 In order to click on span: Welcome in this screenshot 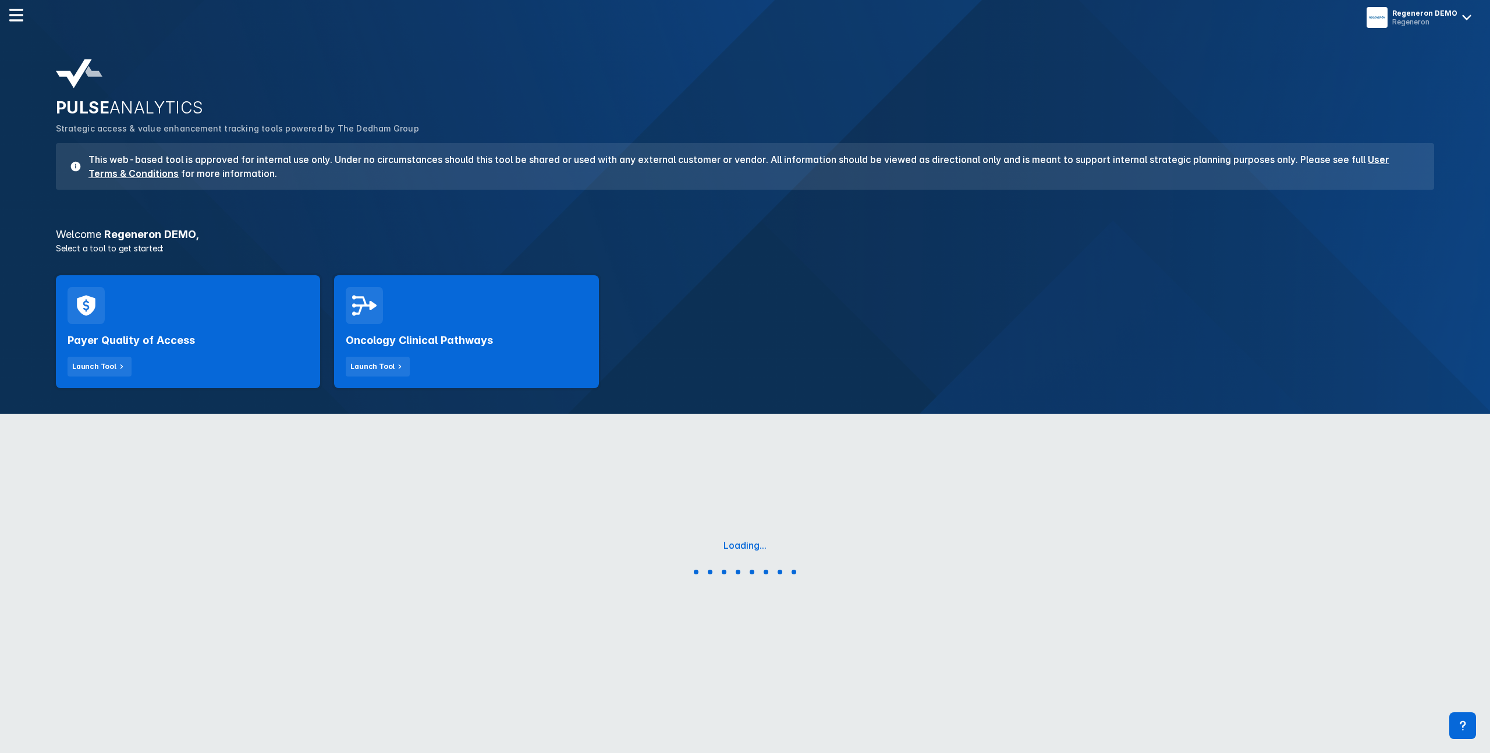, I will do `click(79, 234)`.